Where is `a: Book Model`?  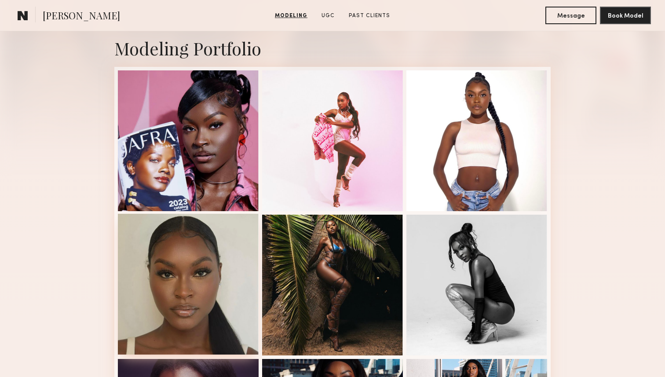 a: Book Model is located at coordinates (625, 15).